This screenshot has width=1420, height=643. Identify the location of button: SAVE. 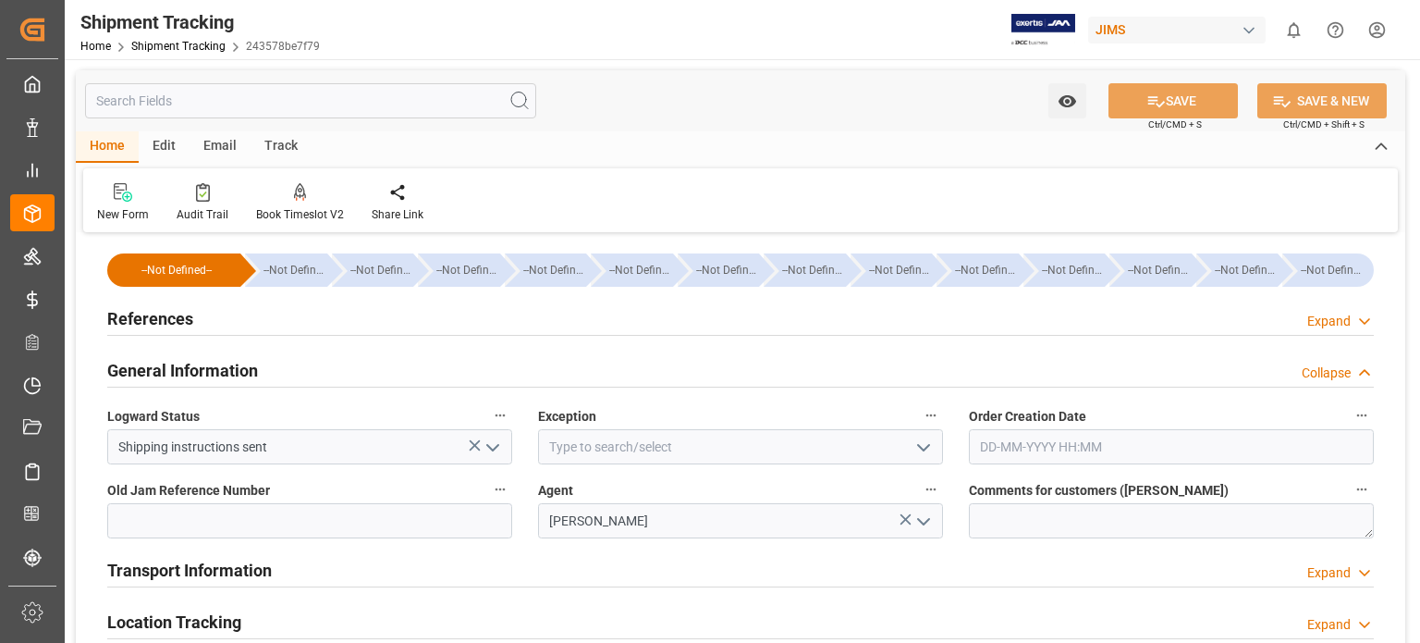
(1173, 101).